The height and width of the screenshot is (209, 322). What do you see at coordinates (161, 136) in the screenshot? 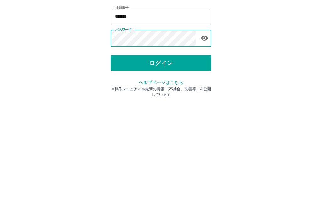
I see `a: ヘルプページはこちら` at bounding box center [161, 136].